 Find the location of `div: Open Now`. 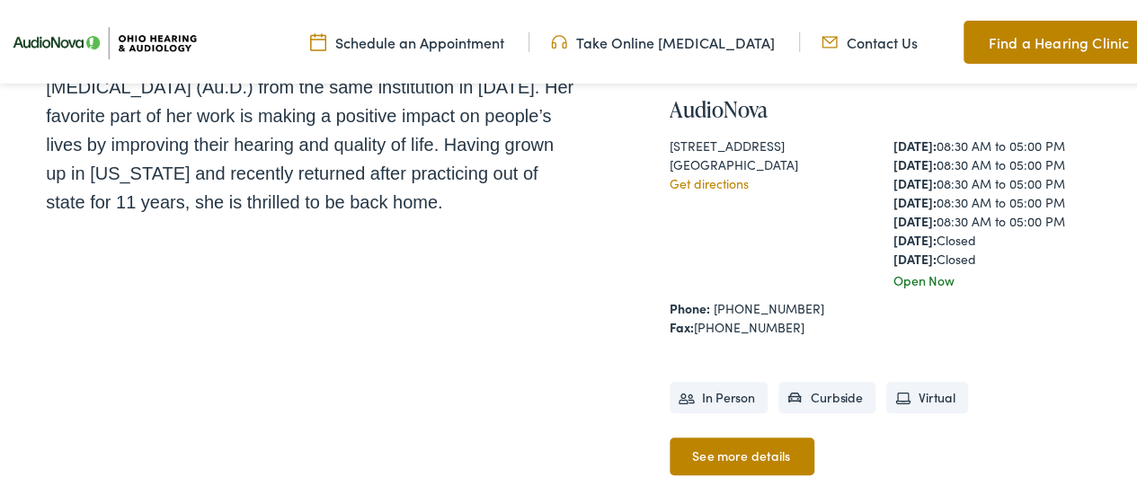

div: Open Now is located at coordinates (997, 278).